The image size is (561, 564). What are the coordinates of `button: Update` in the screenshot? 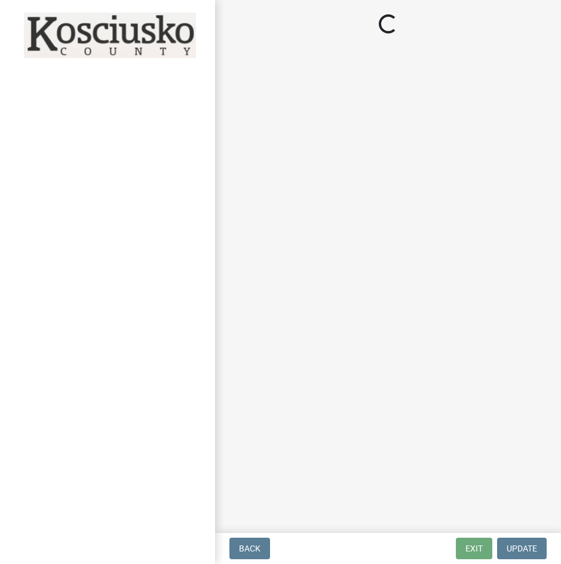 It's located at (522, 549).